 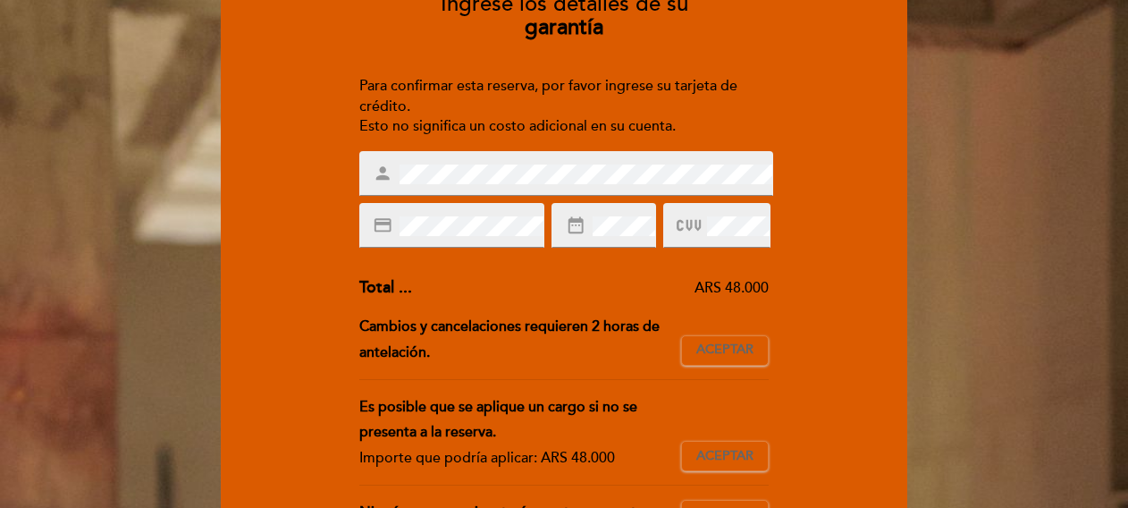 What do you see at coordinates (385, 287) in the screenshot?
I see `span: Total ...` at bounding box center [385, 287].